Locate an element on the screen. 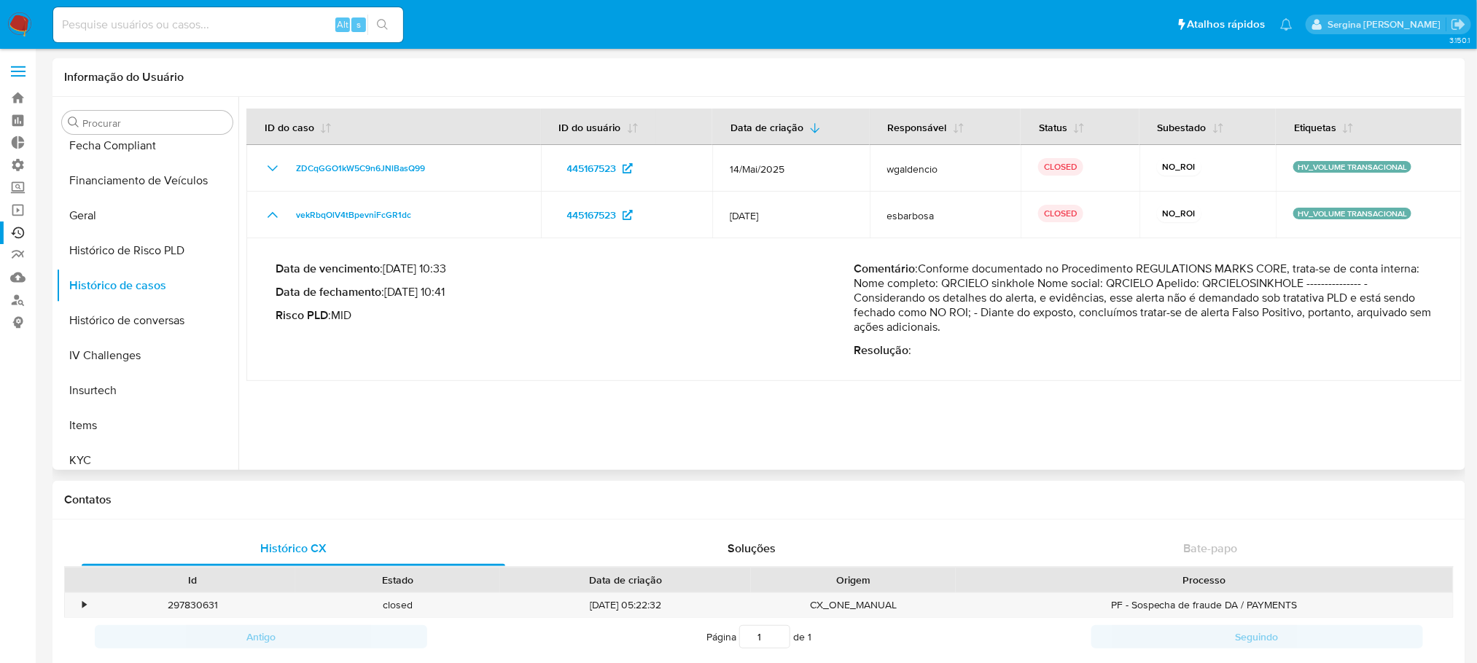  button: Geral is located at coordinates (147, 216).